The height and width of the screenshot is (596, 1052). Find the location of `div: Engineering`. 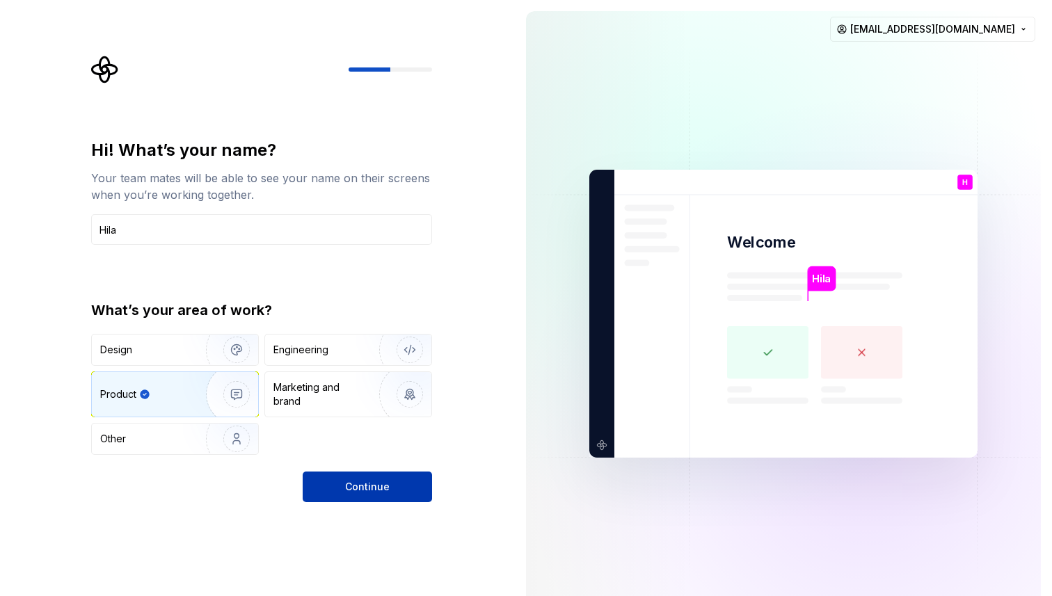

div: Engineering is located at coordinates (301, 350).